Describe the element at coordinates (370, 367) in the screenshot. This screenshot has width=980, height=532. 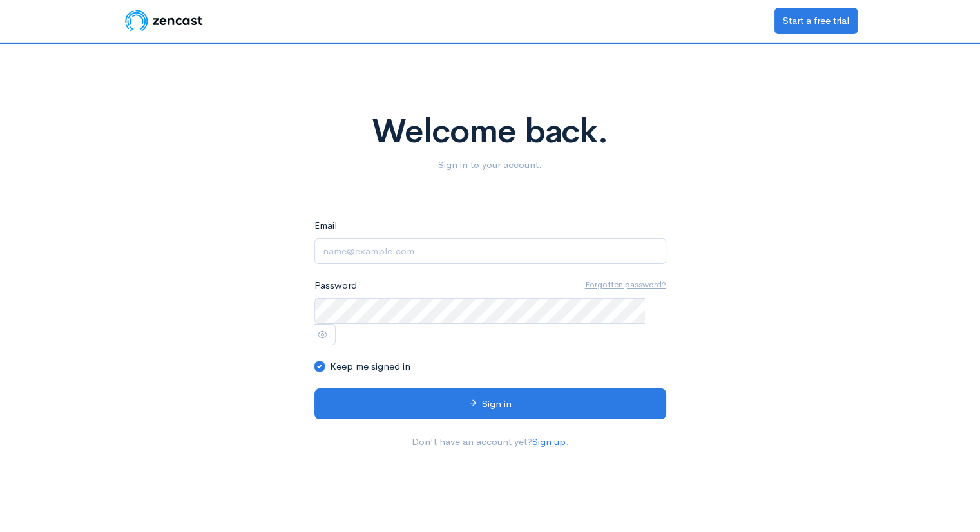
I see `label: Keep me signed in` at that location.